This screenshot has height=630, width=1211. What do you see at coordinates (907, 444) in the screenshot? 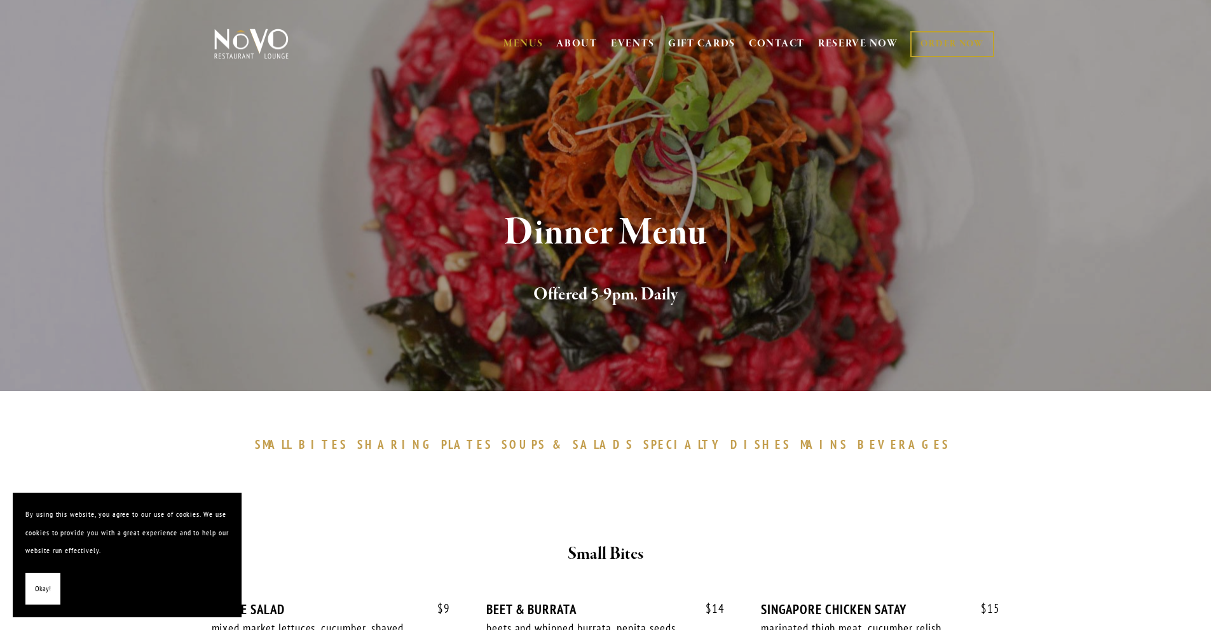
I see `a: BEVERAGES` at bounding box center [907, 444].